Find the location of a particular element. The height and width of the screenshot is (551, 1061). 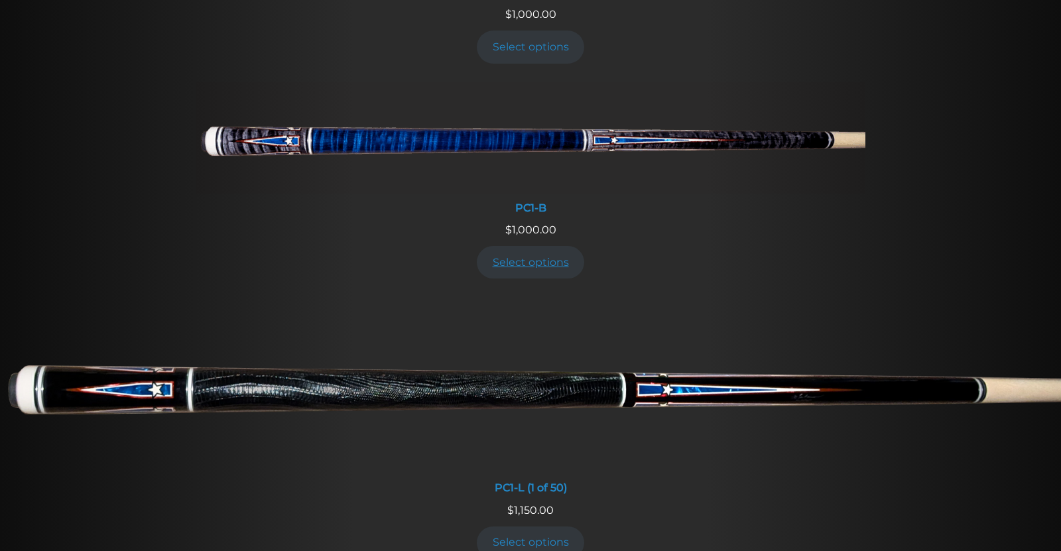

a: PC1-B PC1-B is located at coordinates (530, 152).